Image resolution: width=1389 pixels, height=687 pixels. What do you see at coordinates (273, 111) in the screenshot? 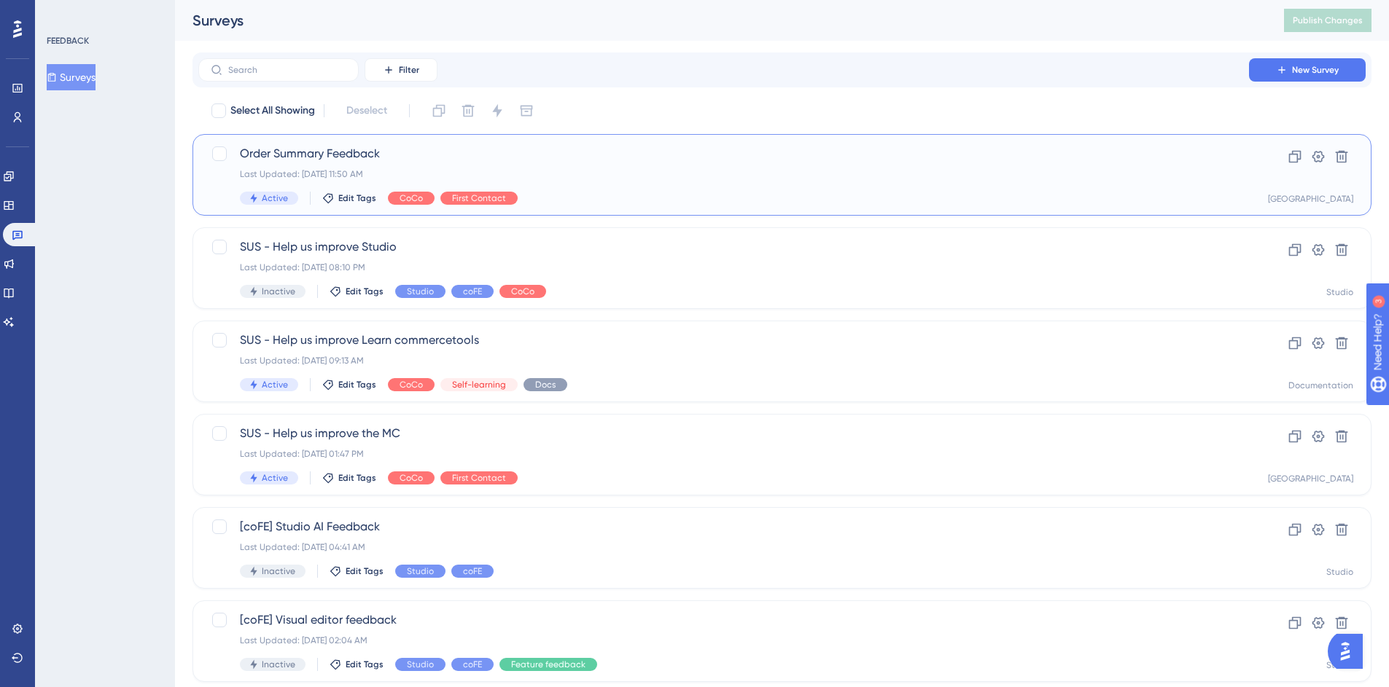
I see `span: Select All Showing` at bounding box center [273, 111].